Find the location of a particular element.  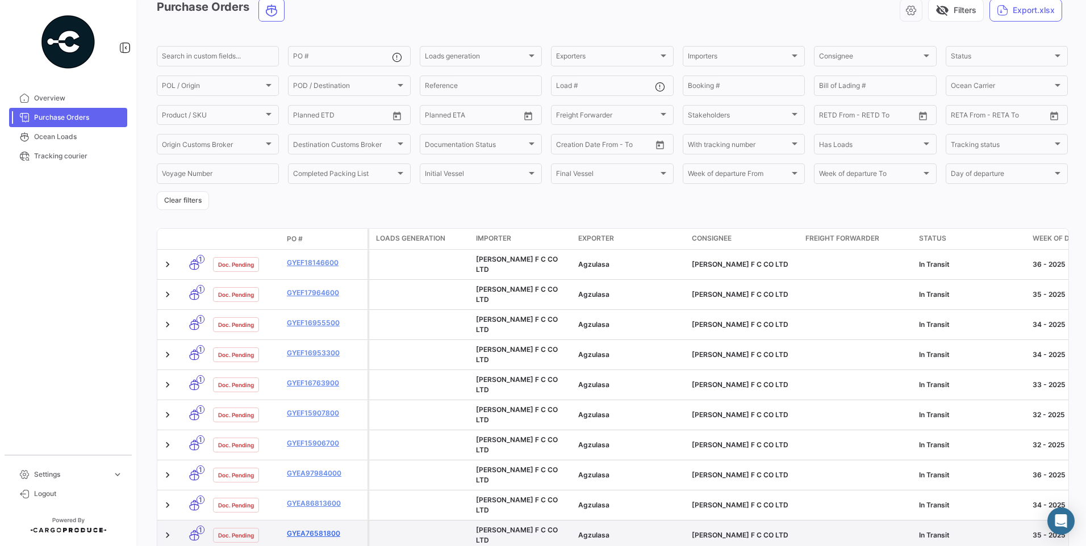

span: visibility_off is located at coordinates (942, 10).